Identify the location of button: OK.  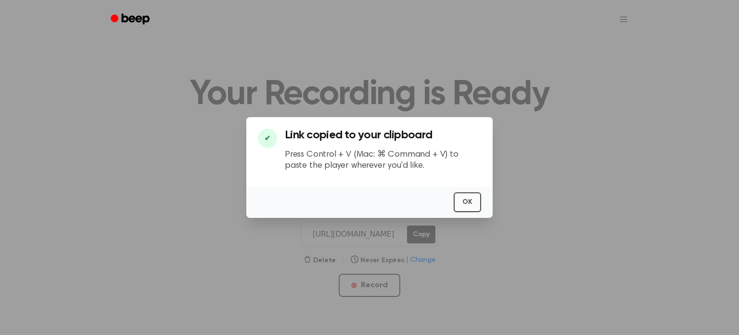
(467, 202).